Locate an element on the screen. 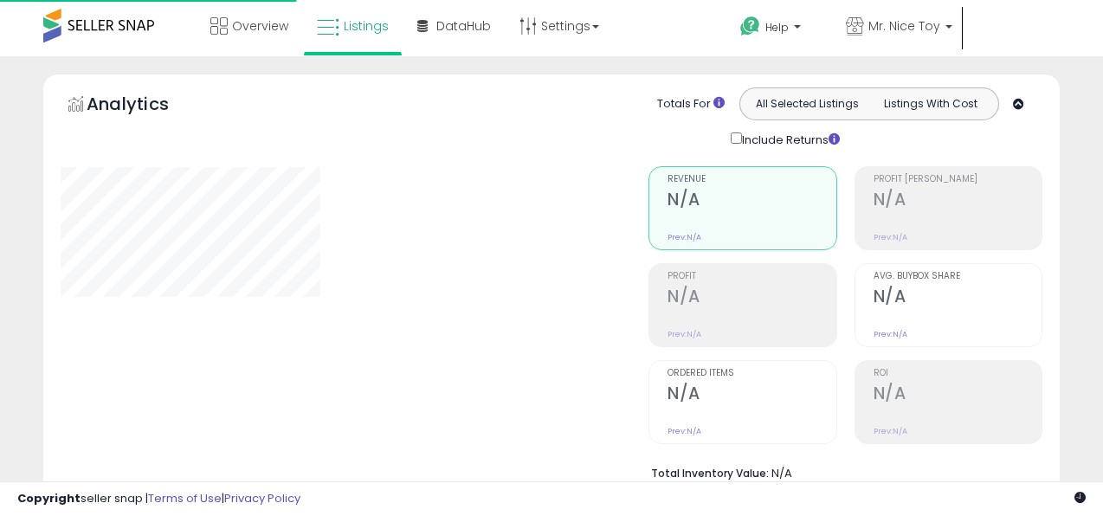 This screenshot has width=1103, height=516. a: Terms of Use is located at coordinates (184, 498).